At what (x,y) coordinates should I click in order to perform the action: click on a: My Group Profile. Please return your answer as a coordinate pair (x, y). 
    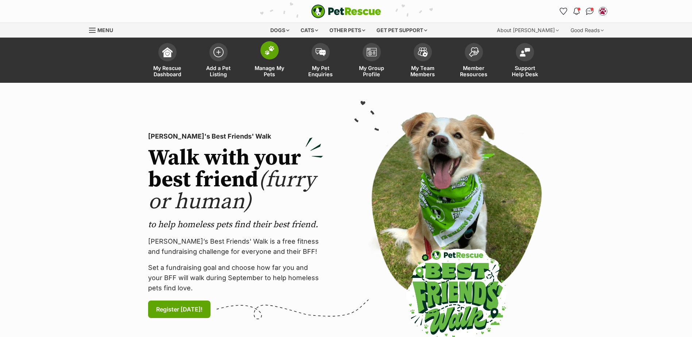
    Looking at the image, I should click on (372, 61).